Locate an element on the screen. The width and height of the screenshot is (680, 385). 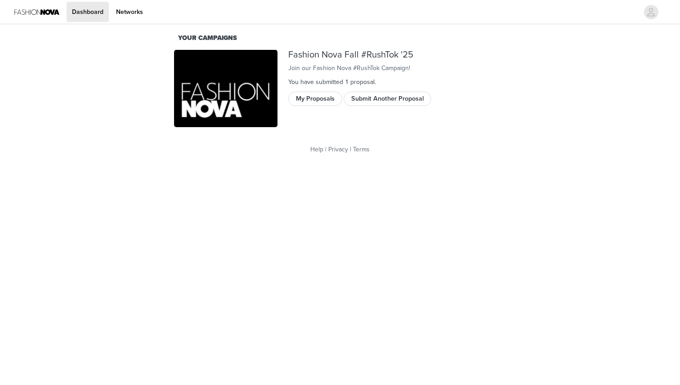
a: Privacy is located at coordinates (338, 149).